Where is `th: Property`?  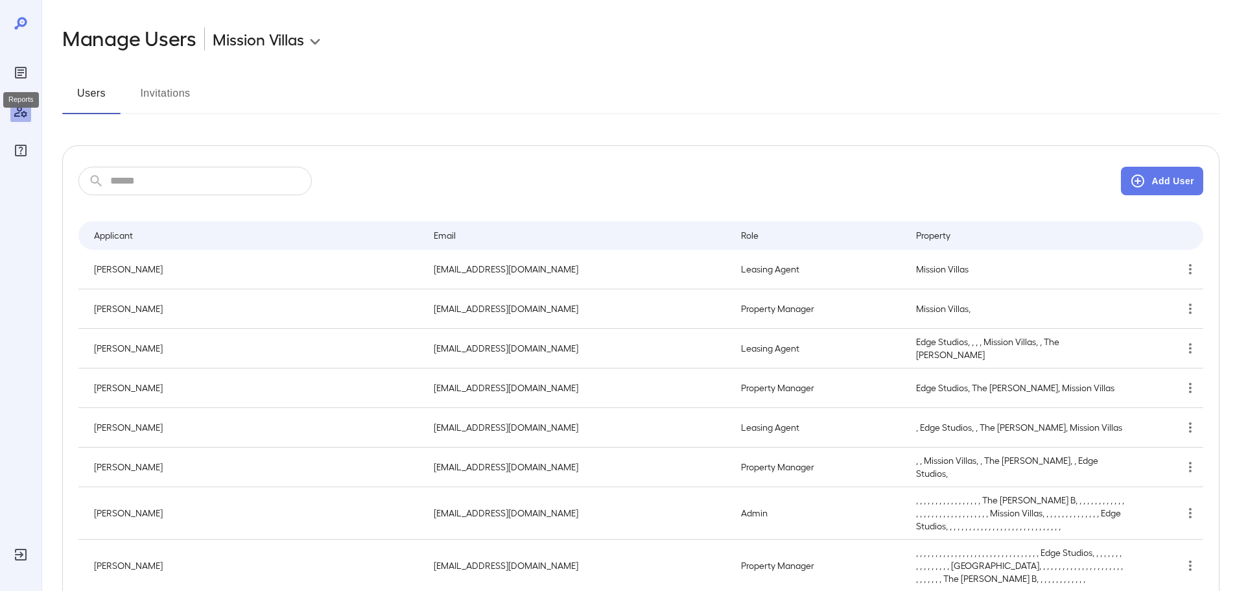
th: Property is located at coordinates (1020, 235).